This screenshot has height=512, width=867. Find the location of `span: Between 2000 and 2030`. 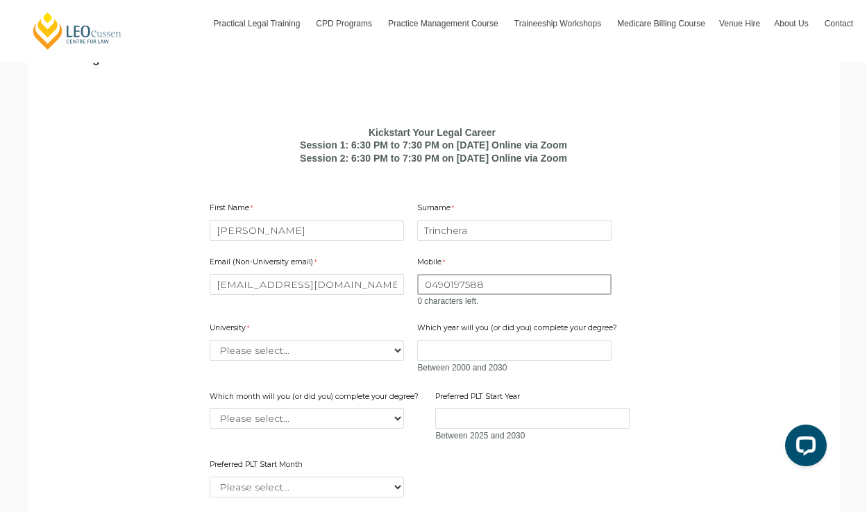

span: Between 2000 and 2030 is located at coordinates (461, 368).